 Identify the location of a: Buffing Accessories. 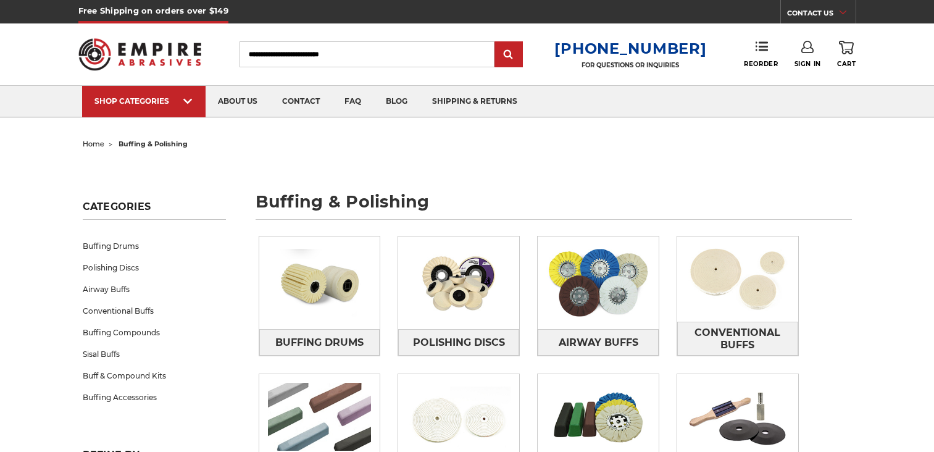
(154, 397).